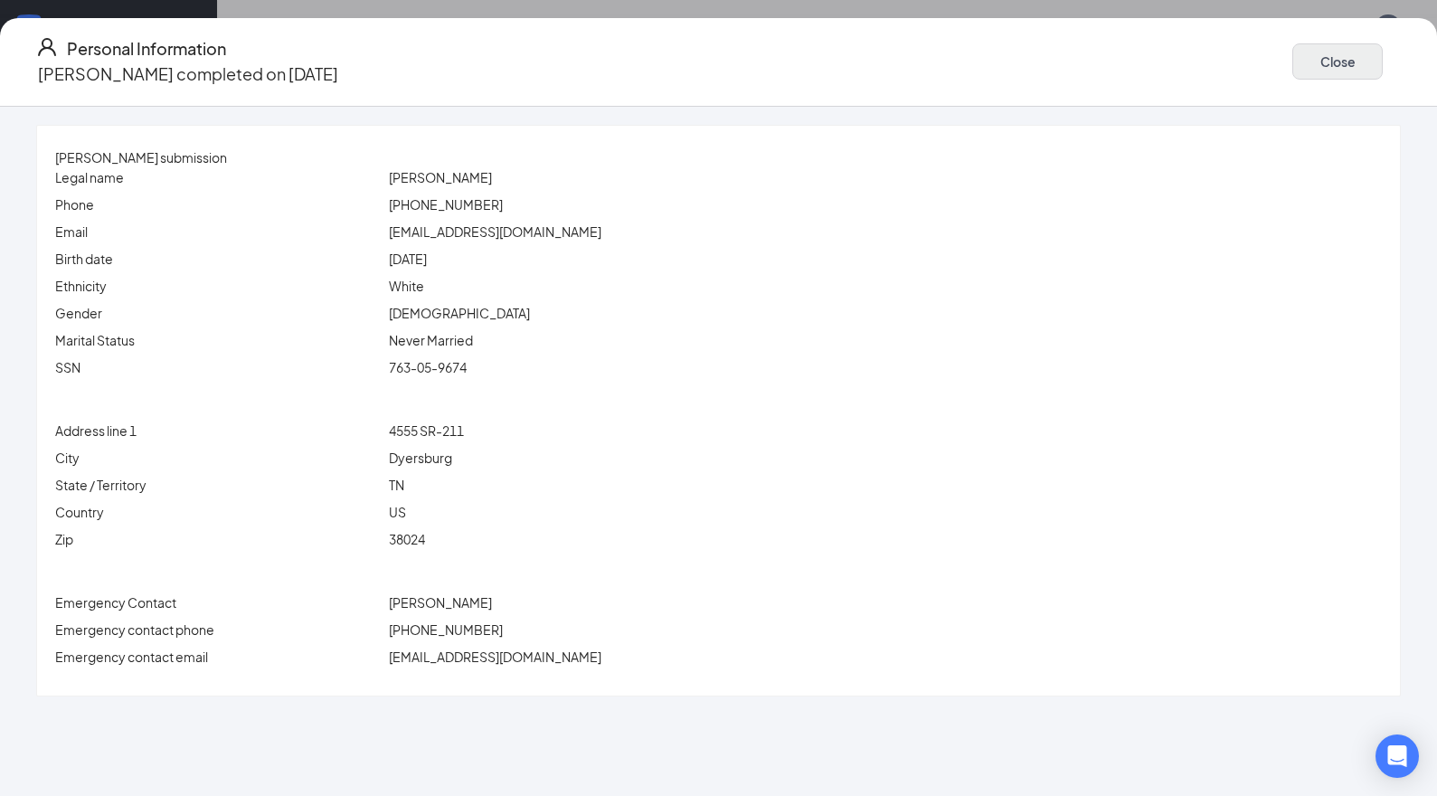 This screenshot has height=796, width=1437. Describe the element at coordinates (218, 629) in the screenshot. I see `p: Emergency contact phone` at that location.